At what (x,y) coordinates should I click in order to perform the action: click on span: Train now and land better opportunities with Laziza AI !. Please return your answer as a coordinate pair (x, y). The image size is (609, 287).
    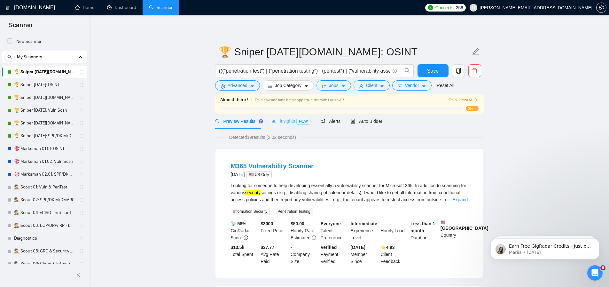
    Looking at the image, I should click on (299, 100).